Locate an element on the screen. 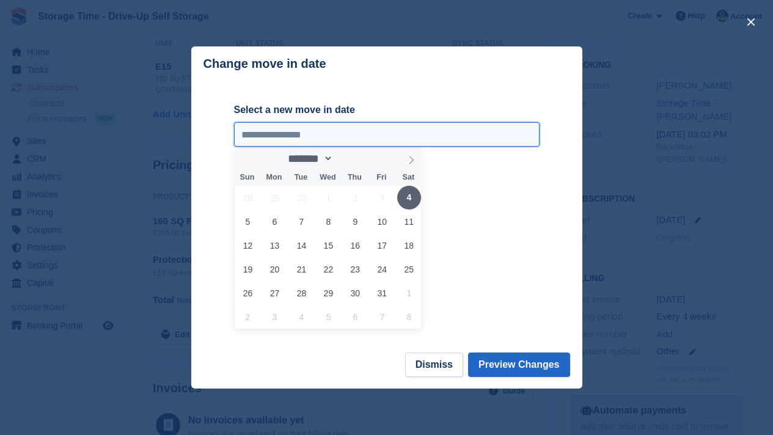  span: September 30, 2025 is located at coordinates (301, 197).